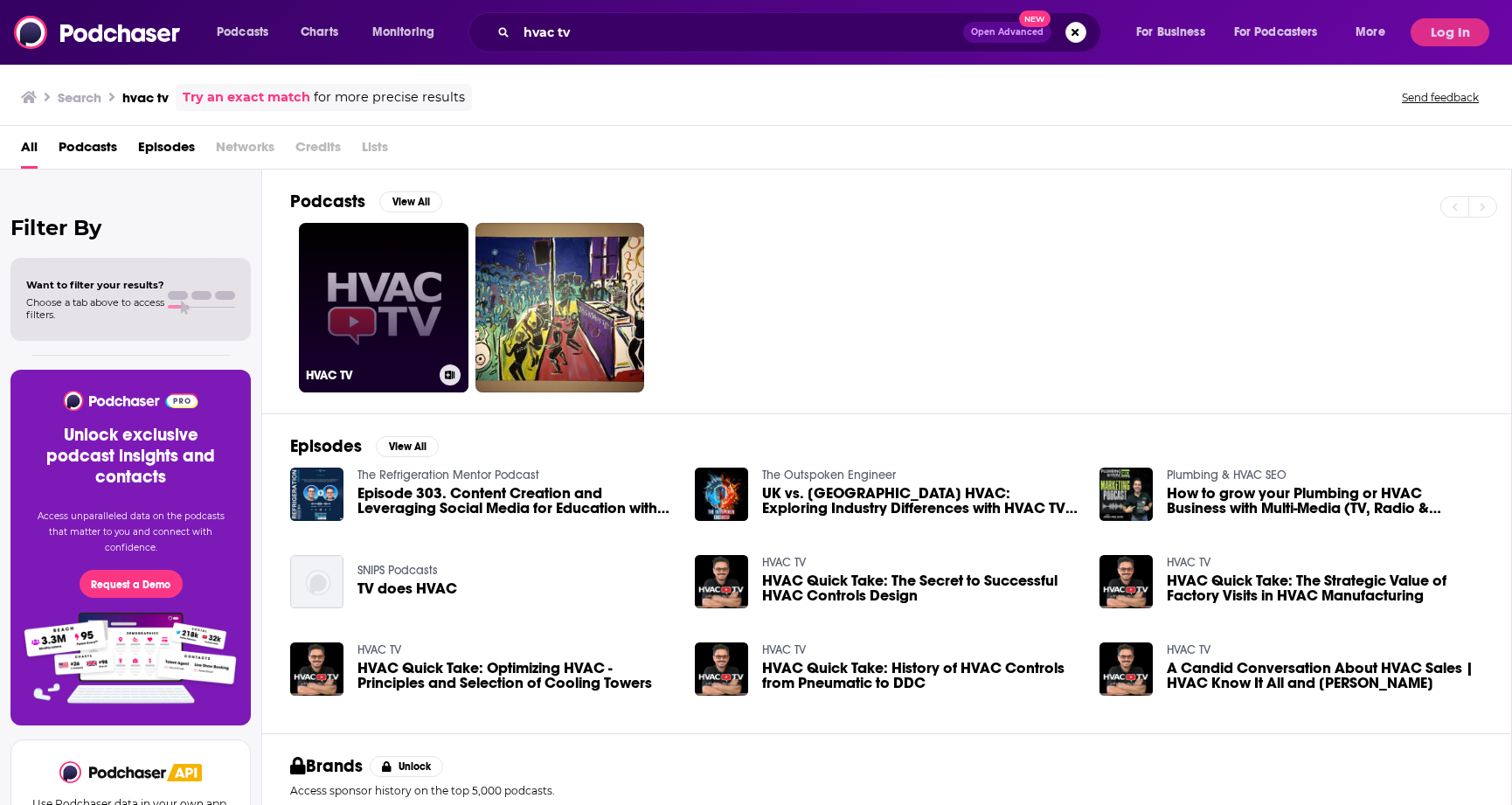 The image size is (1512, 805). Describe the element at coordinates (721, 581) in the screenshot. I see `img: HVAC Quick Take: The Secret to Successful HVAC Controls Design` at that location.